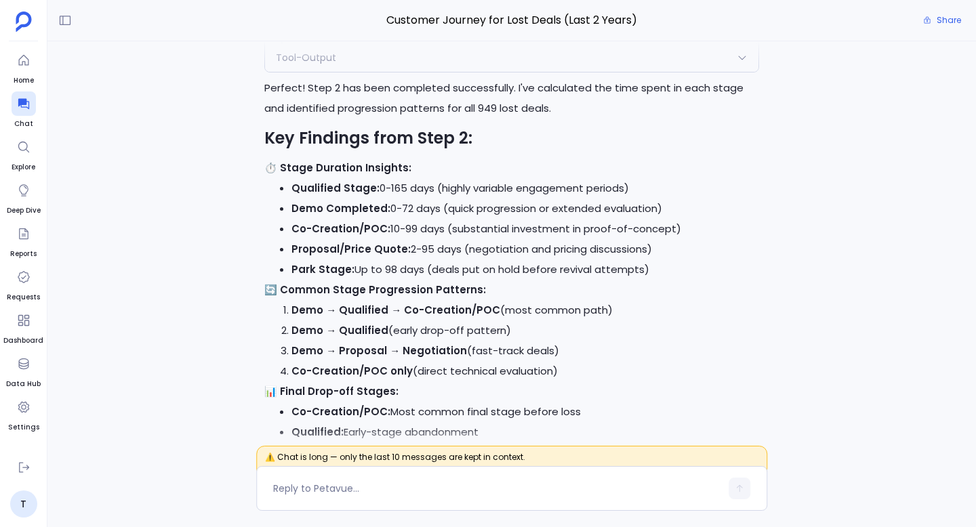 Image resolution: width=976 pixels, height=527 pixels. What do you see at coordinates (23, 241) in the screenshot?
I see `a: Reports` at bounding box center [23, 241].